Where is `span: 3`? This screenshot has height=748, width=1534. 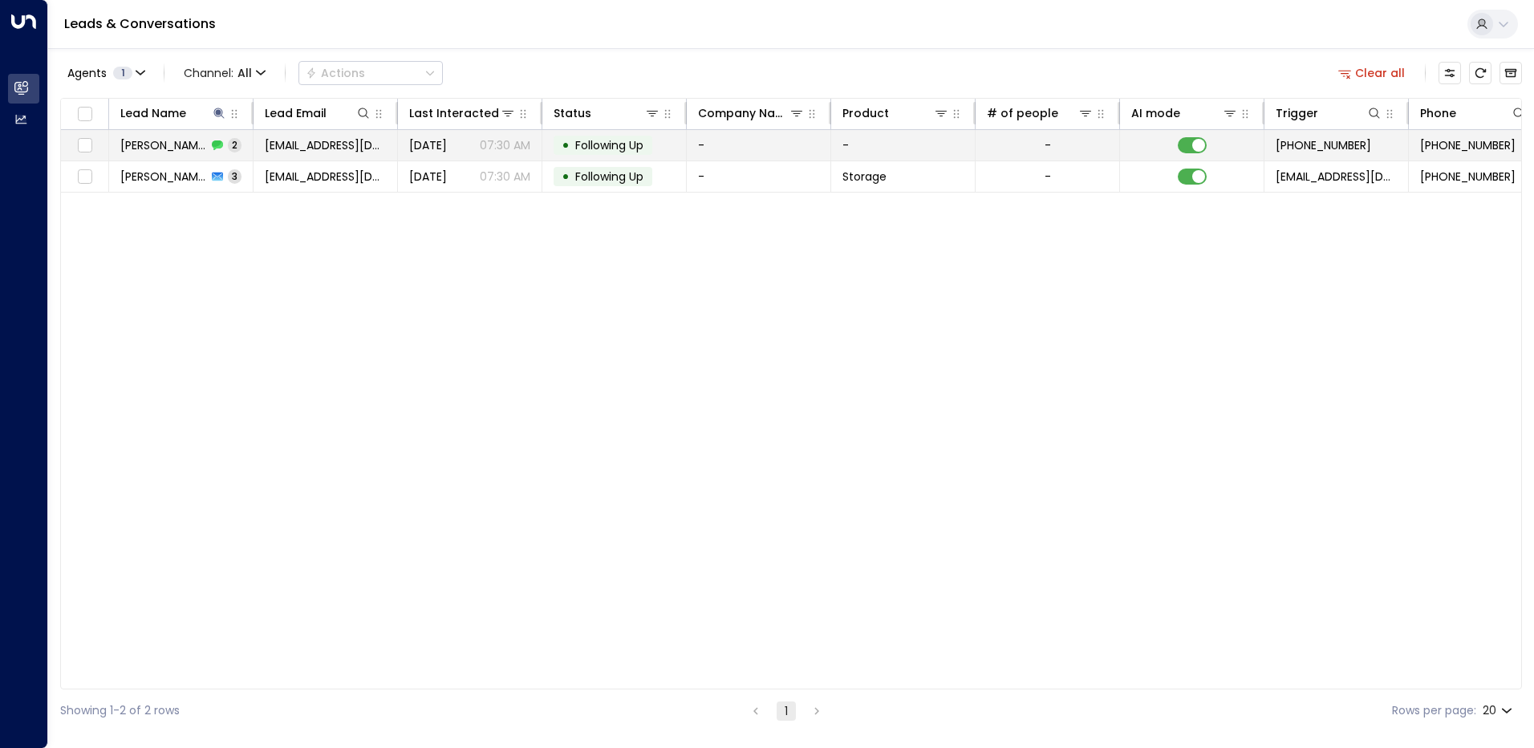 span: 3 is located at coordinates (234, 176).